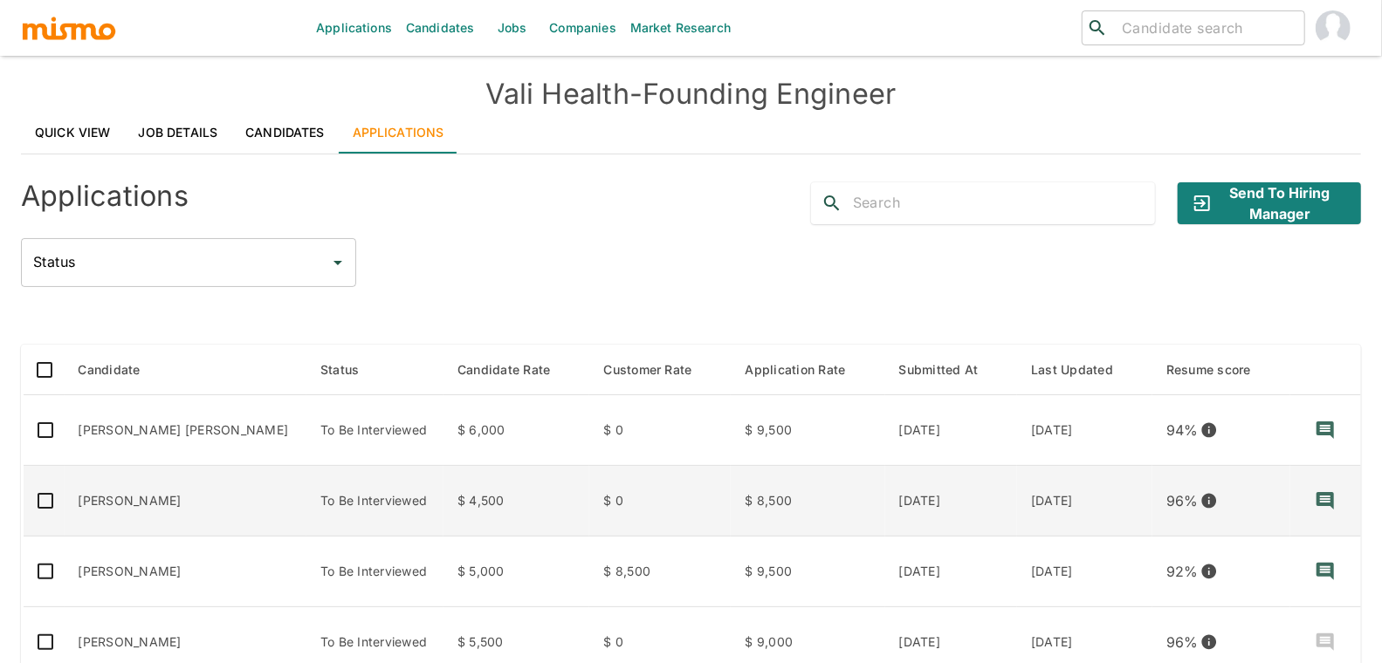 The width and height of the screenshot is (1382, 663). I want to click on span: Last Updated, so click(1083, 370).